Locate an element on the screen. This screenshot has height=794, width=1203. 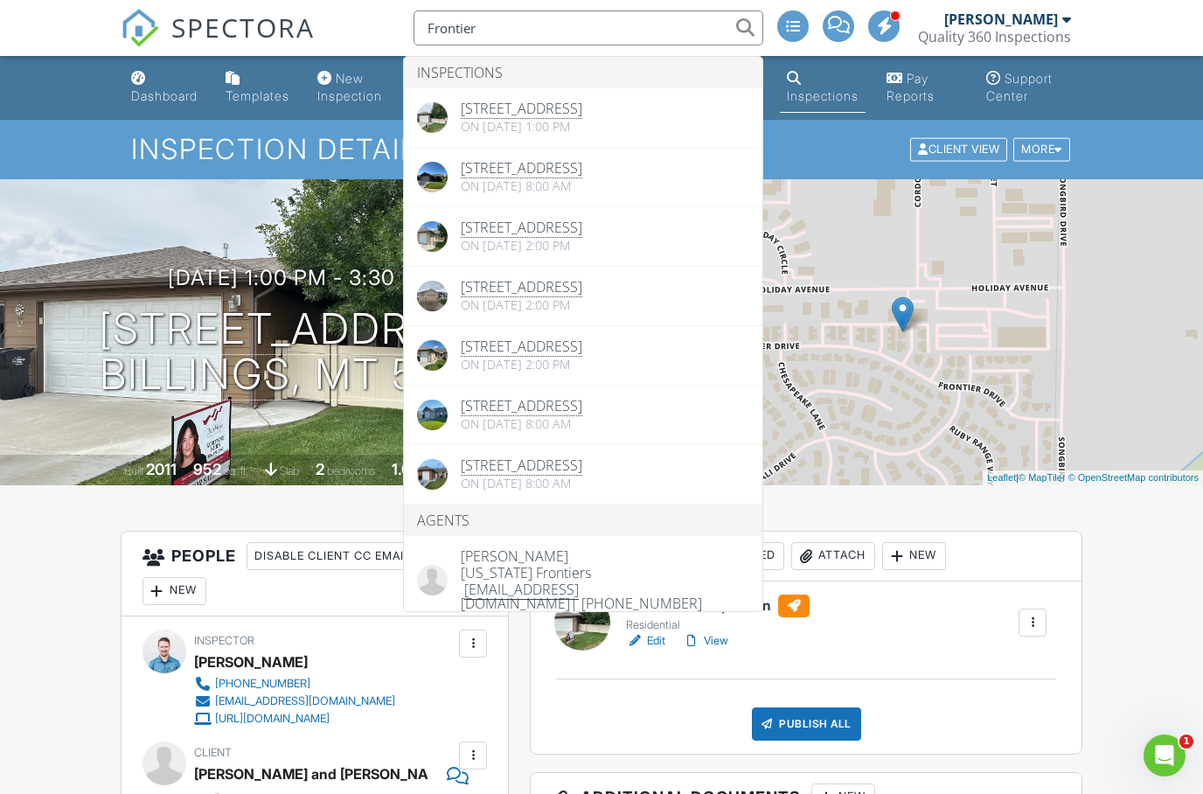
img: 9356697%2Fcover_photos%2FZF5XBbDga8cwDh5WIPJr%2Foriginal.9356697-1756321947558 is located at coordinates (432, 117).